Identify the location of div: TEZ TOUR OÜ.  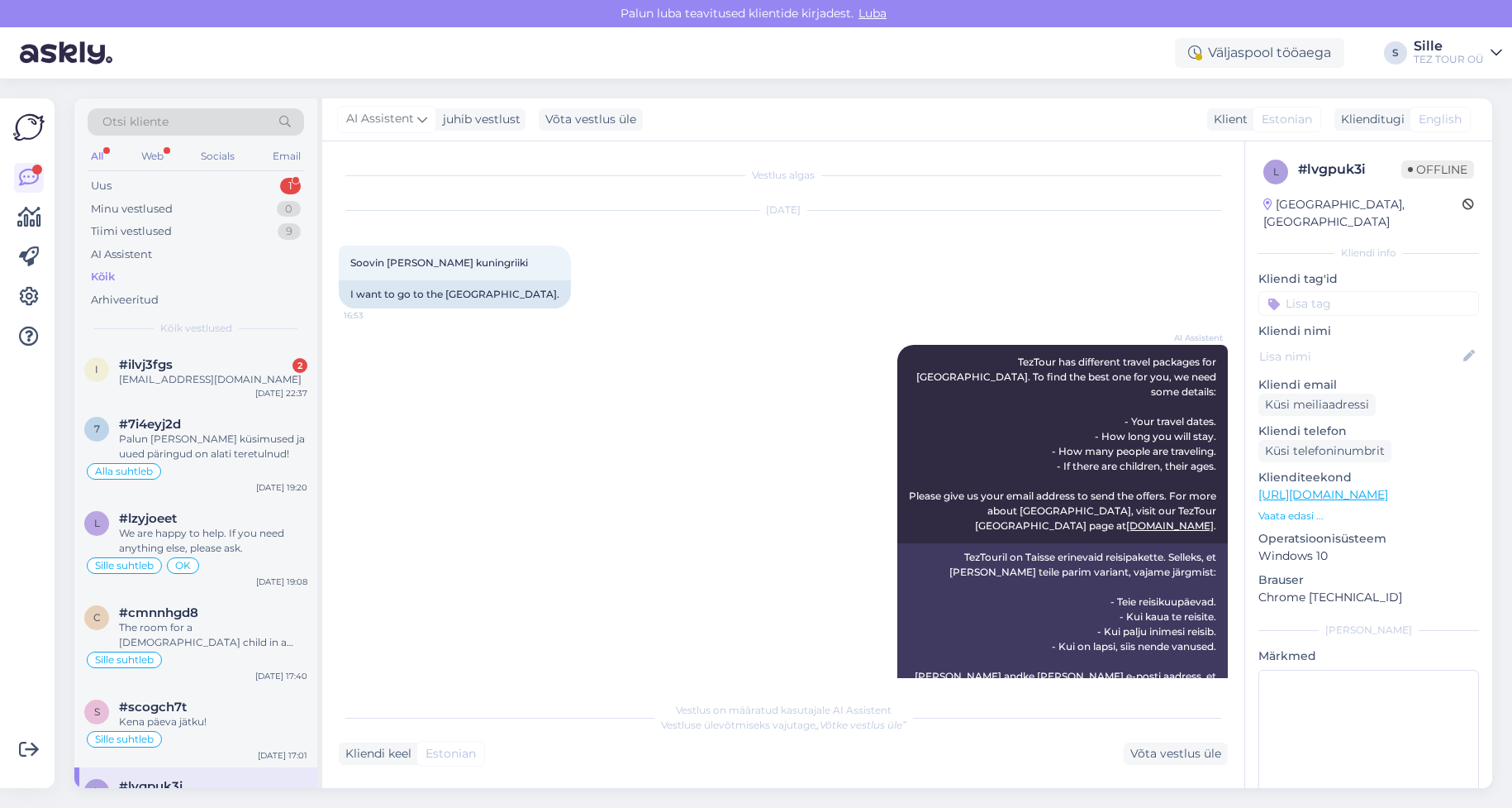
(1448, 60).